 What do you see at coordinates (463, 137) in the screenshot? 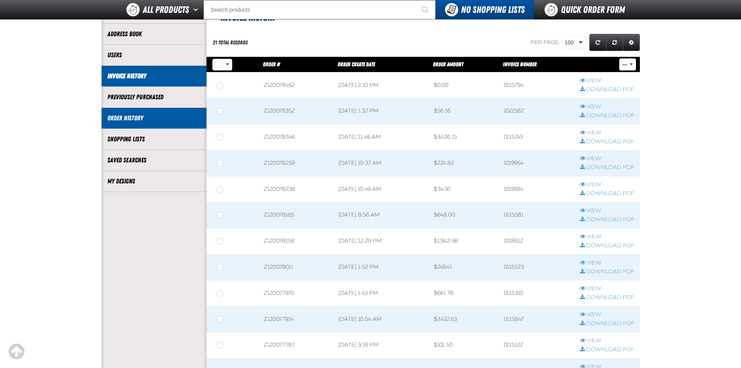
I see `td: $3,426.15` at bounding box center [463, 137].